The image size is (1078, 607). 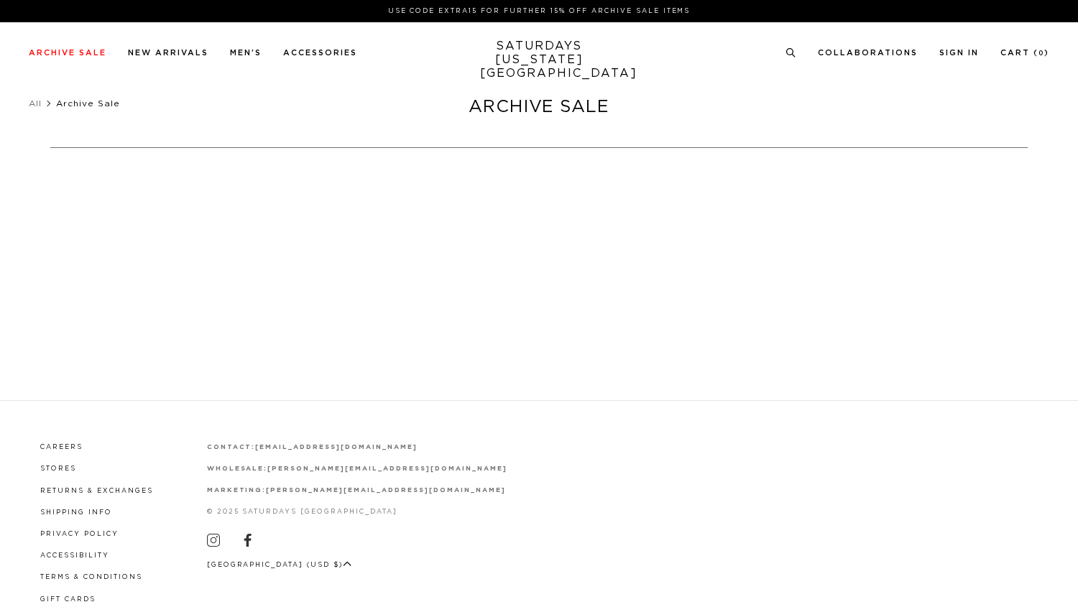 What do you see at coordinates (1025, 52) in the screenshot?
I see `a: Cart (0)` at bounding box center [1025, 52].